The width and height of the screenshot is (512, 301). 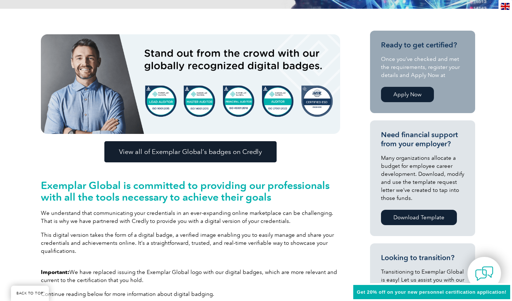 What do you see at coordinates (191, 217) in the screenshot?
I see `p: We understand that communicating your credentials in an ever-expanding online marketplace can be ...` at bounding box center [191, 217].